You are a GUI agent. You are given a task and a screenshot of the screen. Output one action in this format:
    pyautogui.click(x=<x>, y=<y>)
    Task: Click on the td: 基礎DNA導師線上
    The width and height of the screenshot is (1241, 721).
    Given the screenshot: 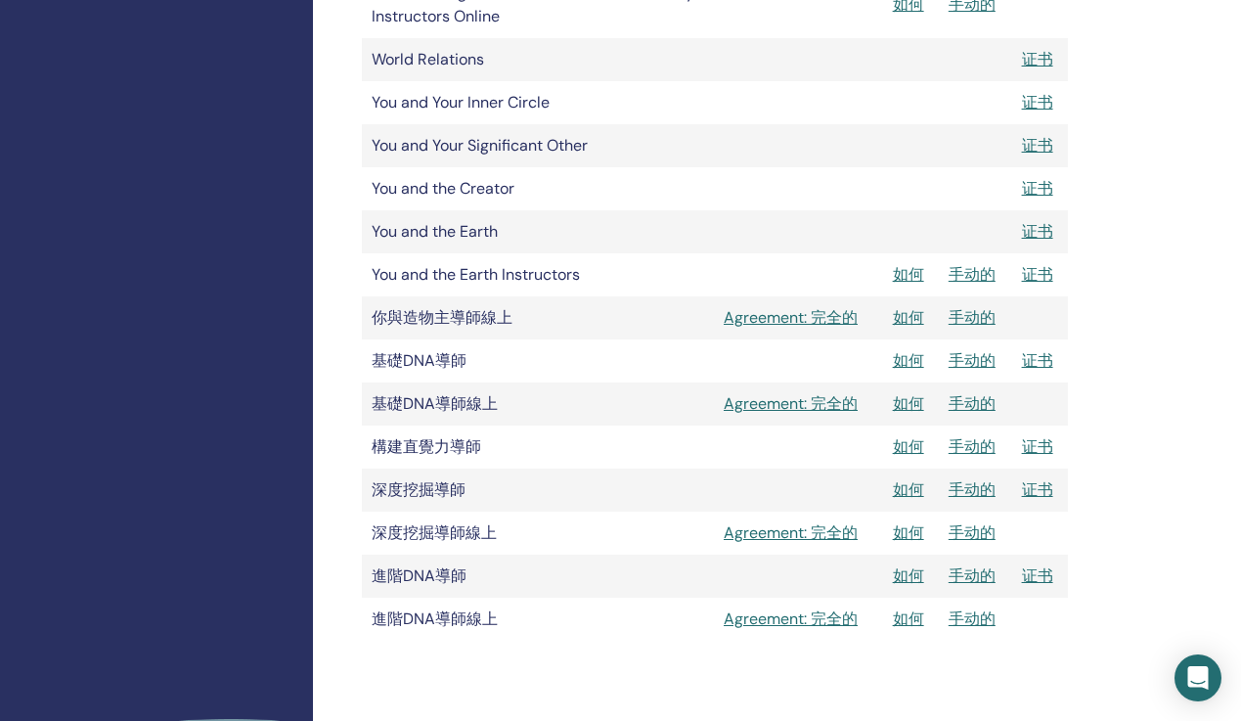 What is the action you would take?
    pyautogui.click(x=538, y=404)
    